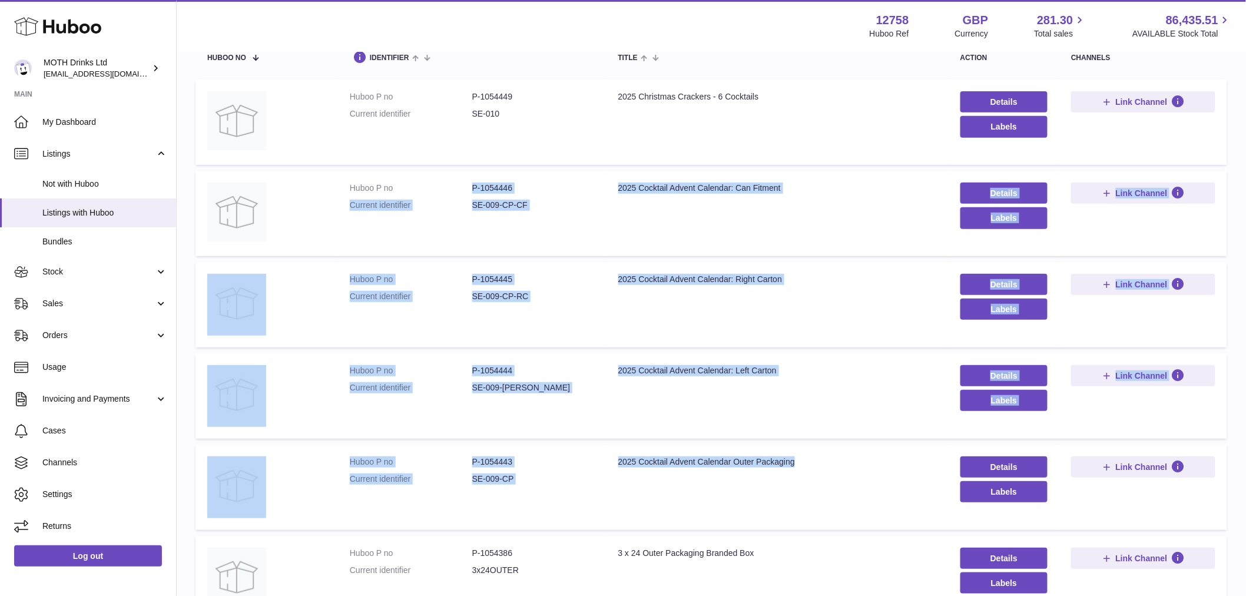  What do you see at coordinates (534, 114) in the screenshot?
I see `dd: SE-010` at bounding box center [534, 114].